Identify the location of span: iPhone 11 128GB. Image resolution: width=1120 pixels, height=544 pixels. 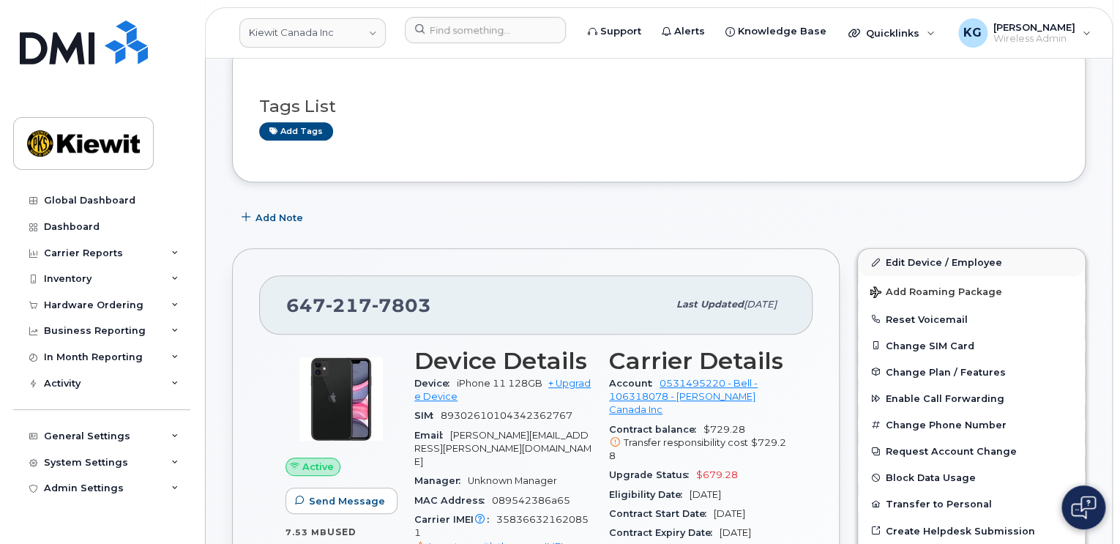
(499, 383).